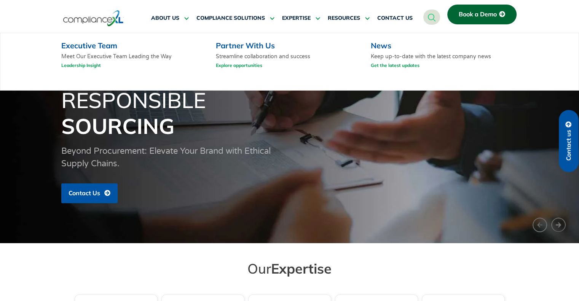 The height and width of the screenshot is (301, 579). What do you see at coordinates (395, 65) in the screenshot?
I see `a: Get the latest updates` at bounding box center [395, 65].